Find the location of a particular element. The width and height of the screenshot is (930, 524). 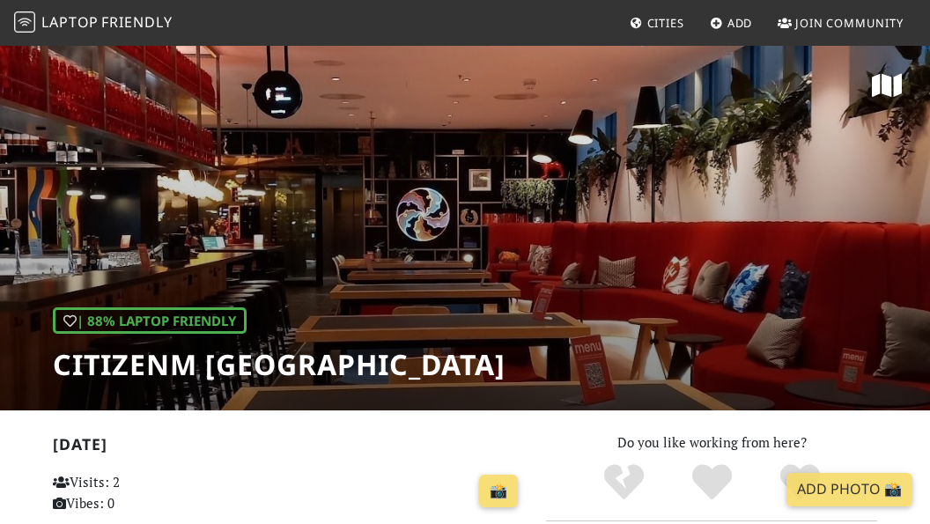

a: Add is located at coordinates (731, 23).